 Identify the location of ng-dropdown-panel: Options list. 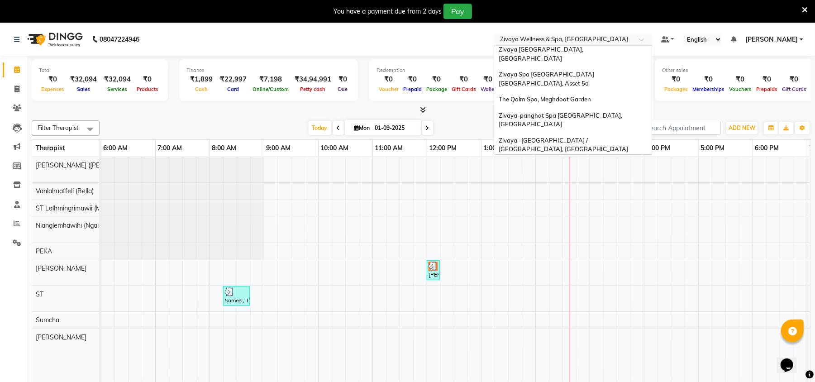
(573, 100).